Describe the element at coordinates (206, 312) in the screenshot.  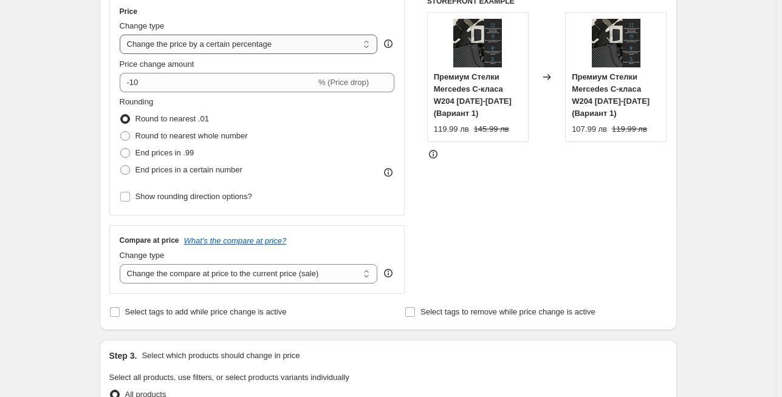
I see `span: Select tags to add while price change is active` at that location.